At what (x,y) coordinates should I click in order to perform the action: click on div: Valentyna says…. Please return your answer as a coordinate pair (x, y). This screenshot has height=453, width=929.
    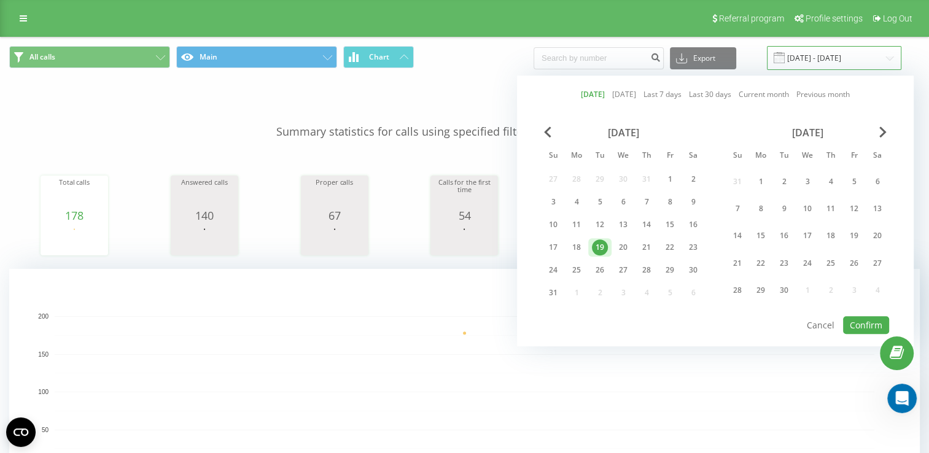
    Looking at the image, I should click on (123, 114).